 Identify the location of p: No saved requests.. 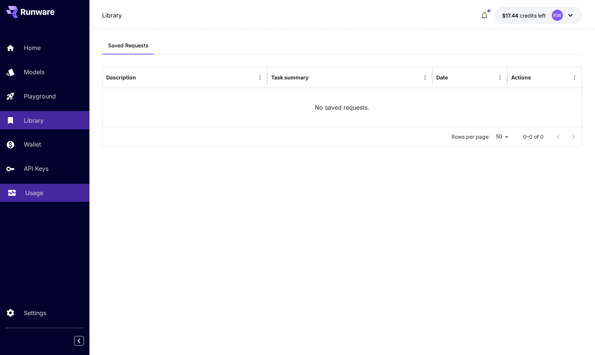
(342, 107).